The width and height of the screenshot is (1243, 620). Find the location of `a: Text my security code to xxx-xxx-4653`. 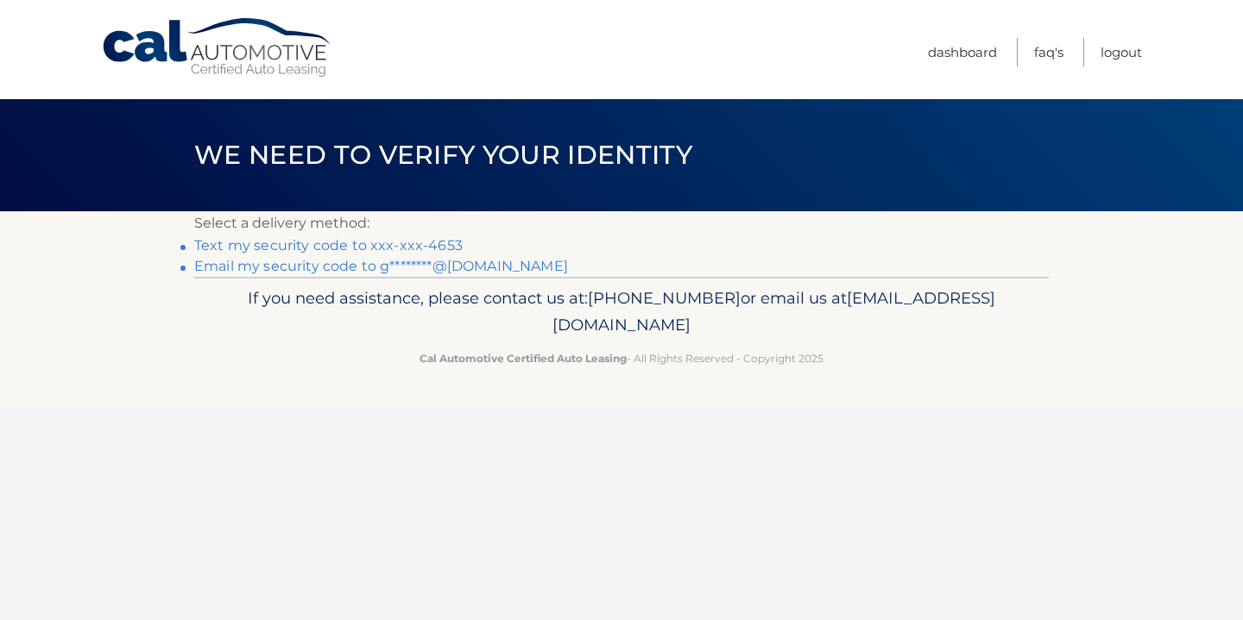

a: Text my security code to xxx-xxx-4653 is located at coordinates (328, 245).